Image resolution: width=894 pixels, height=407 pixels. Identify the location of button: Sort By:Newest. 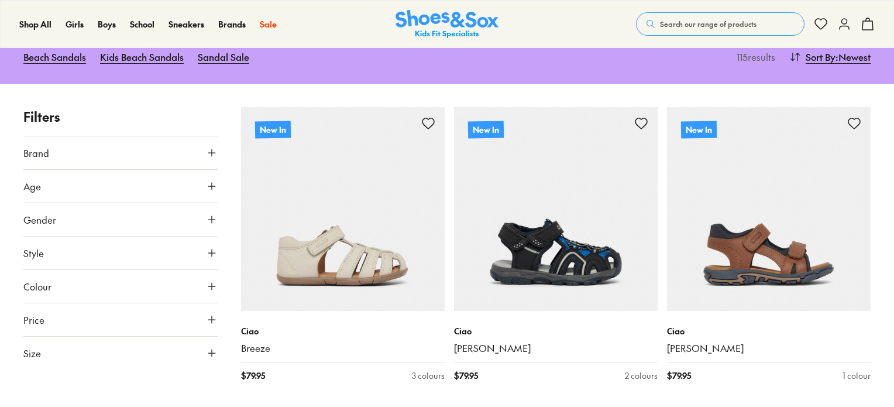
(830, 57).